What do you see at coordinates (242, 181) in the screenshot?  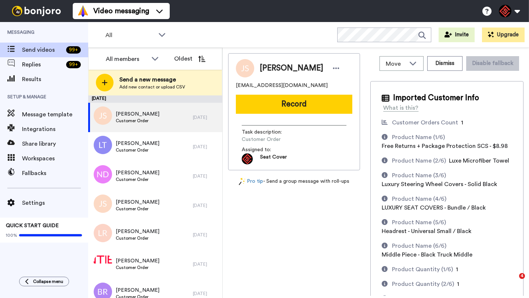 I see `img: magic-wand.svg` at bounding box center [242, 181].